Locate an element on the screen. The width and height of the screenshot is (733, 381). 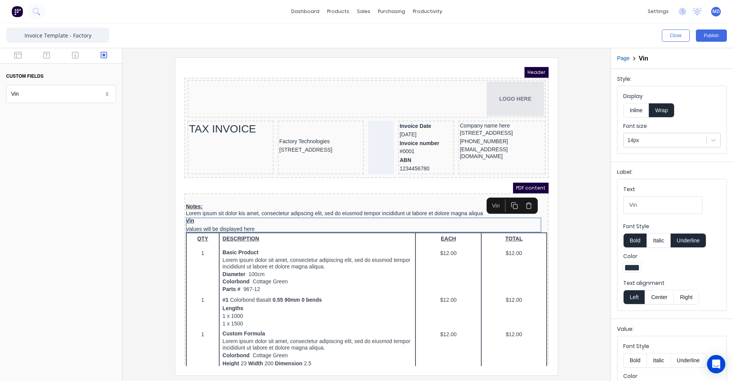
span: MD is located at coordinates (716, 11).